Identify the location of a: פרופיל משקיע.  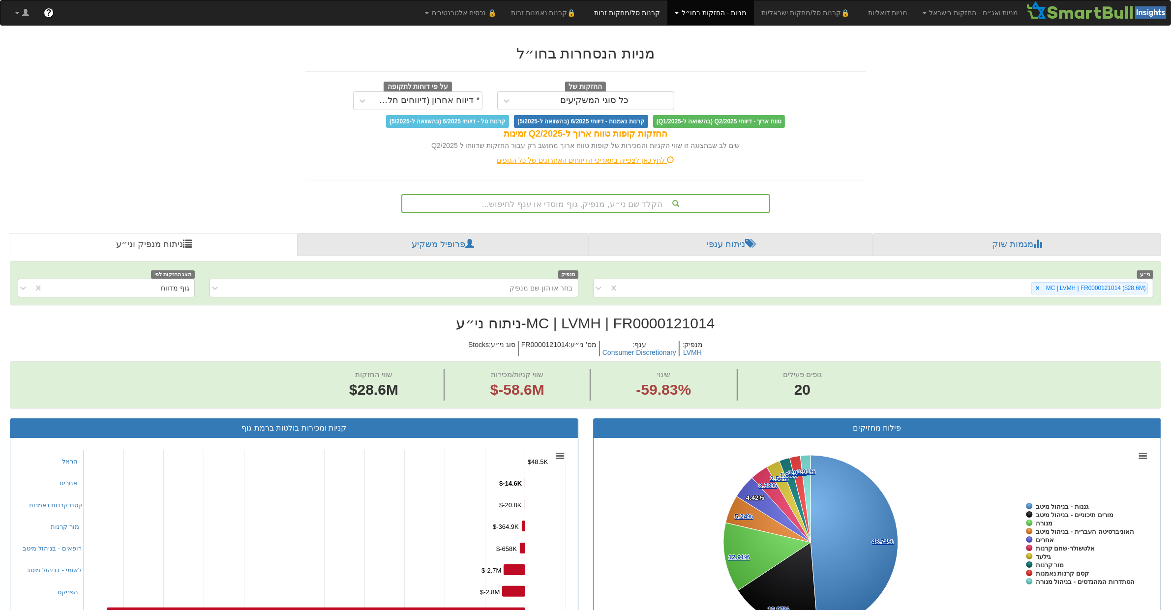
(443, 245).